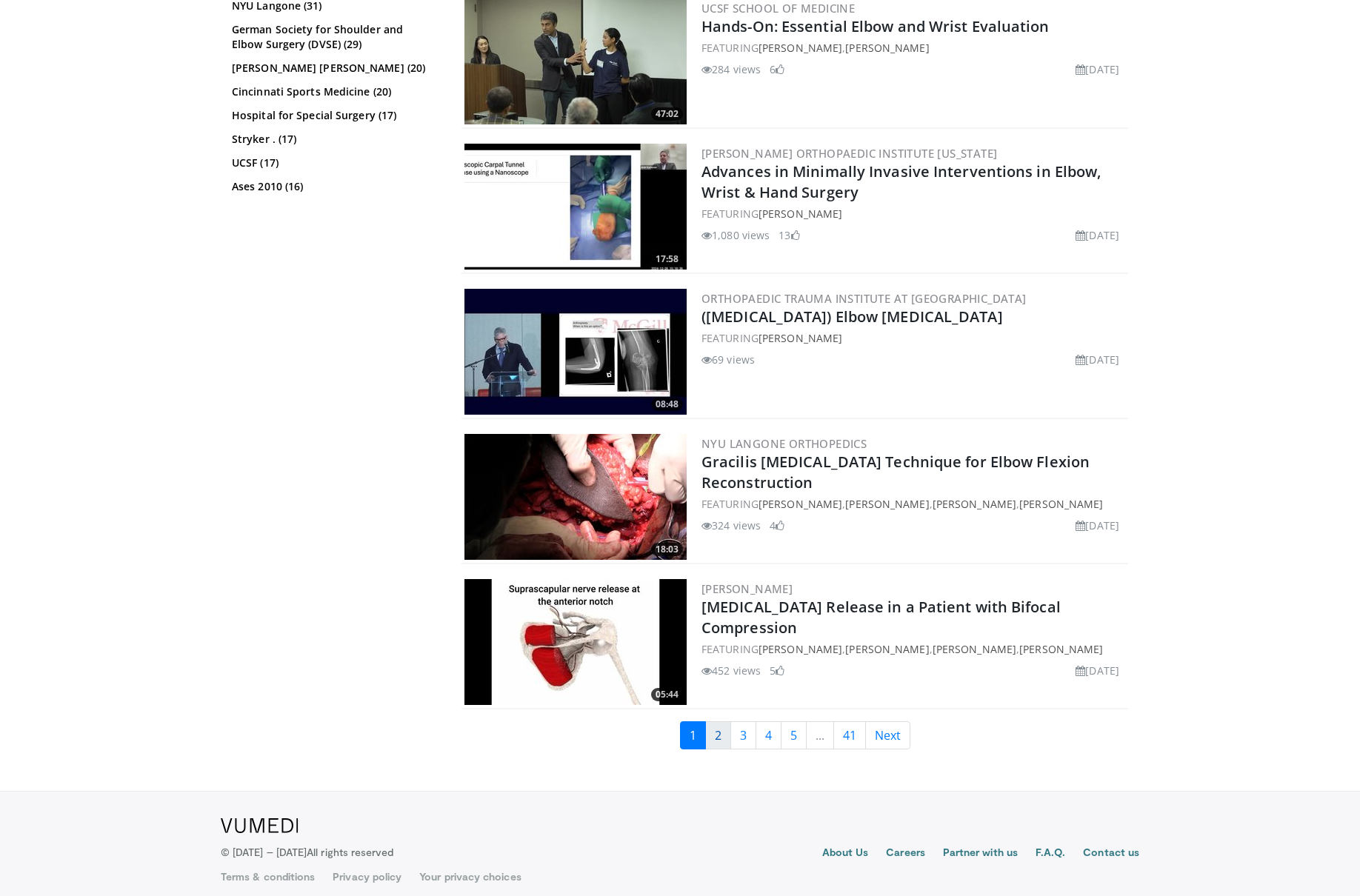  Describe the element at coordinates (349, 851) in the screenshot. I see `span: All rights reserved` at that location.